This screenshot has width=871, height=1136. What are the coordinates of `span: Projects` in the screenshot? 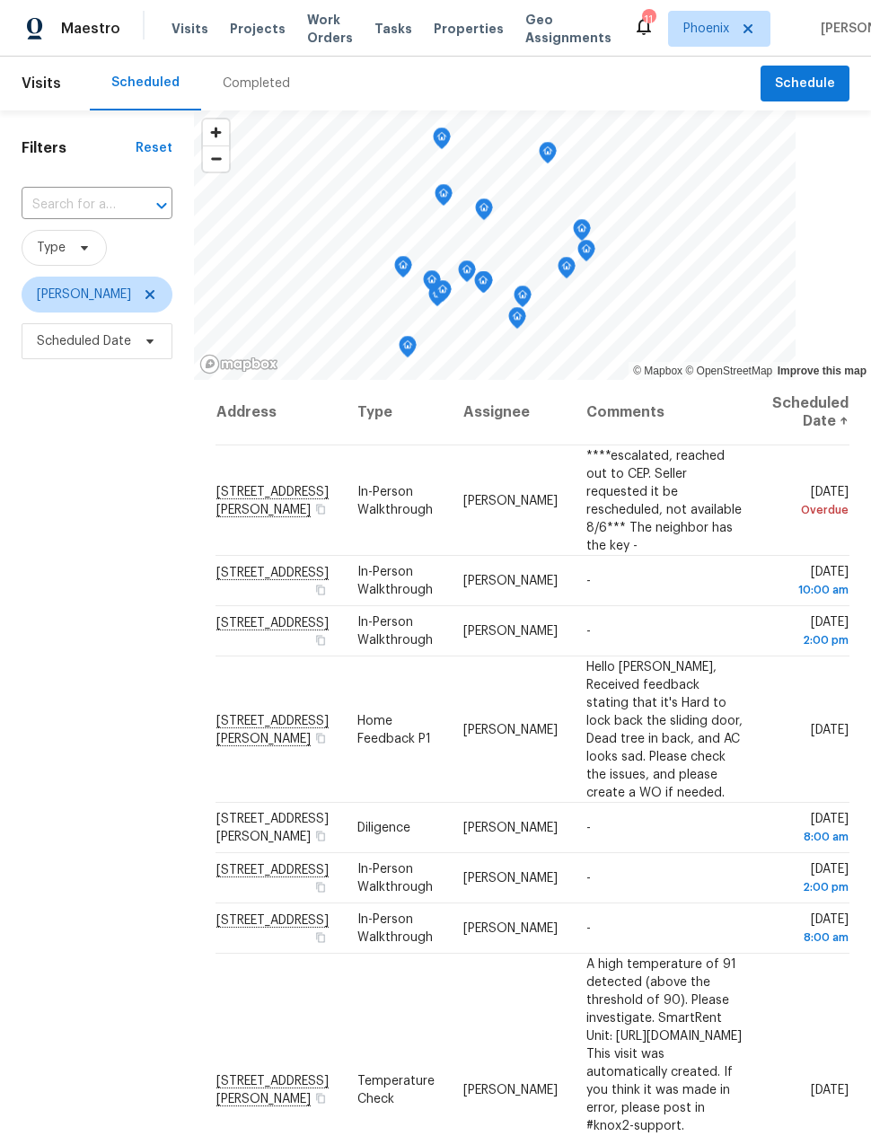 It's located at (258, 29).